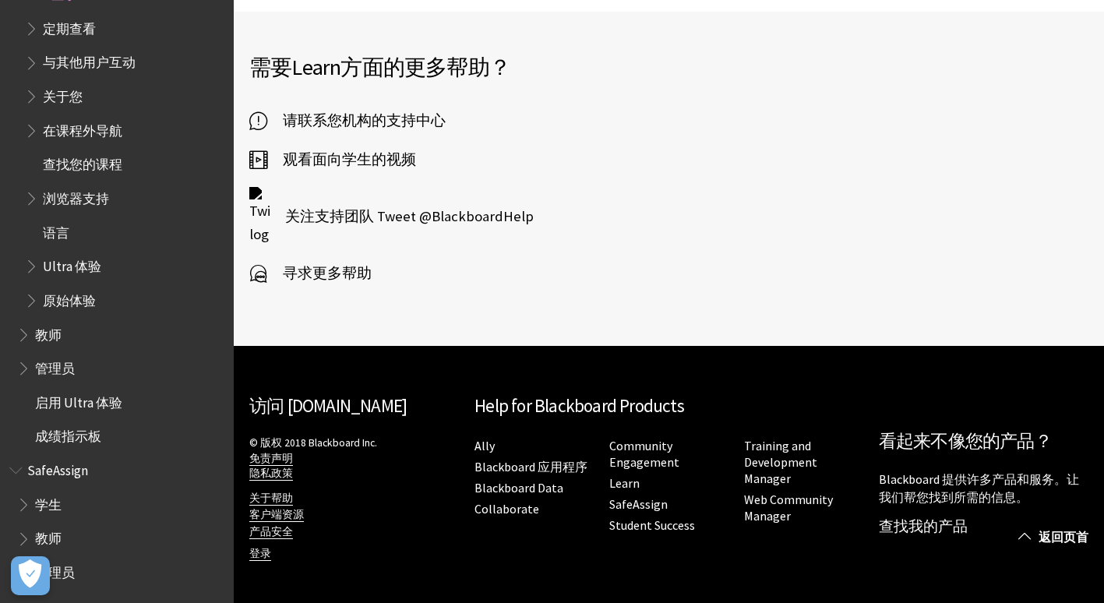 The image size is (1104, 603). Describe the element at coordinates (271, 499) in the screenshot. I see `a: 关于帮助` at that location.